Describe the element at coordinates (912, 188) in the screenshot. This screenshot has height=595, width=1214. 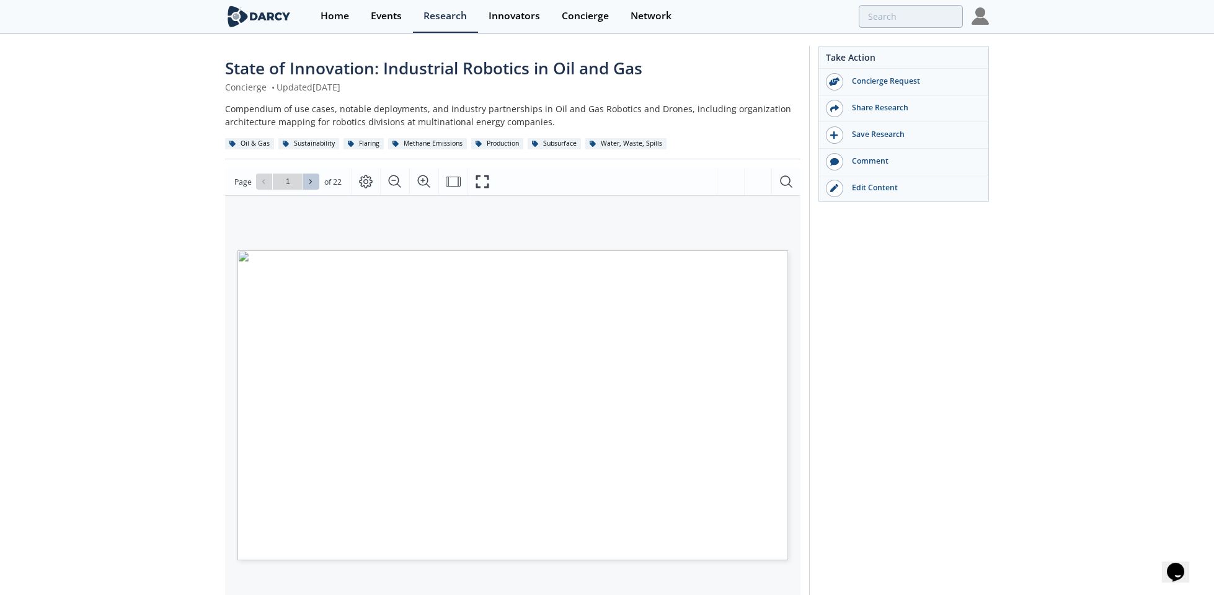
I see `div: Edit Content` at that location.